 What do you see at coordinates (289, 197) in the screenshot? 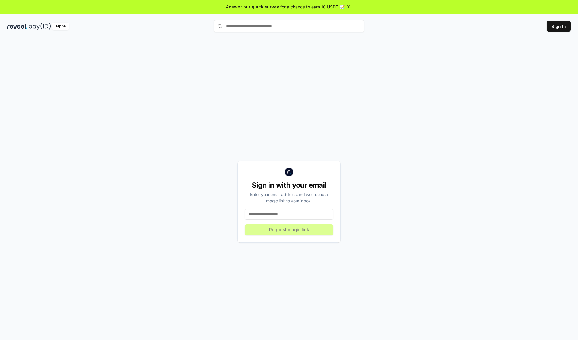
I see `div: Enter your email address and we’ll send a magic link to your inbox.` at bounding box center [289, 197].